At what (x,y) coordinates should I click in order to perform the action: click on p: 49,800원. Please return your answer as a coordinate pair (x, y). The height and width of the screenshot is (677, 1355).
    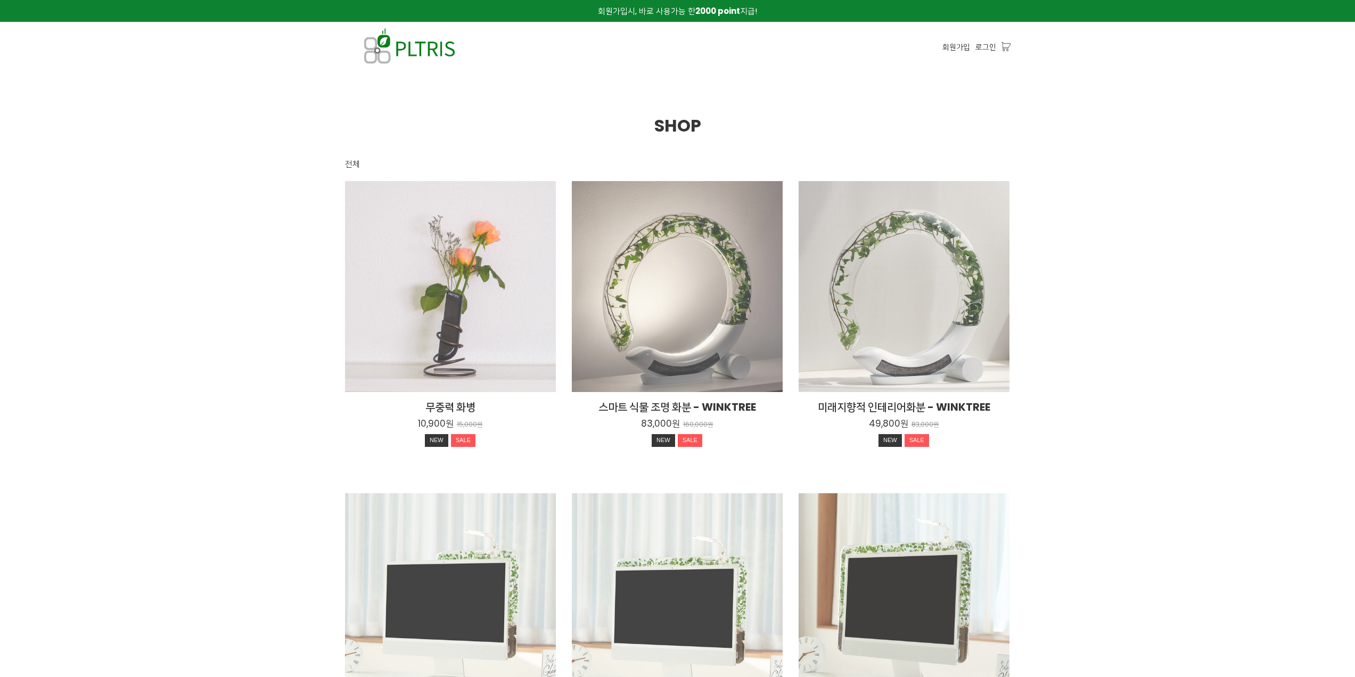
    Looking at the image, I should click on (889, 423).